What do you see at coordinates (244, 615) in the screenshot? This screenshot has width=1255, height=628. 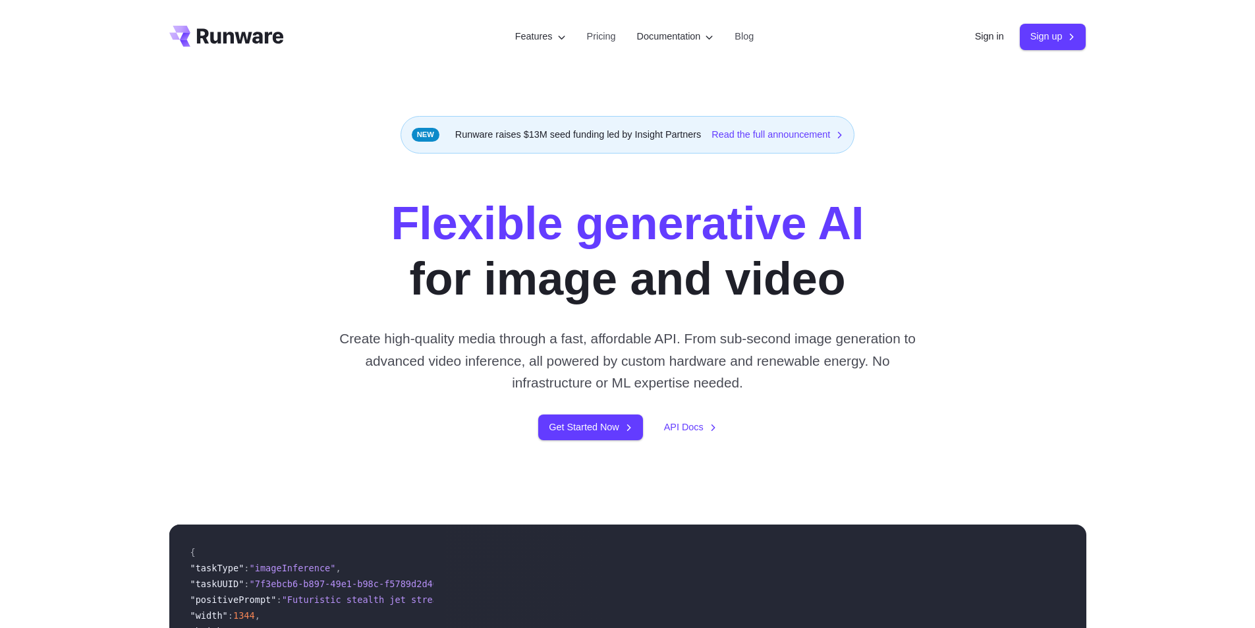 I see `span: 1344` at bounding box center [244, 615].